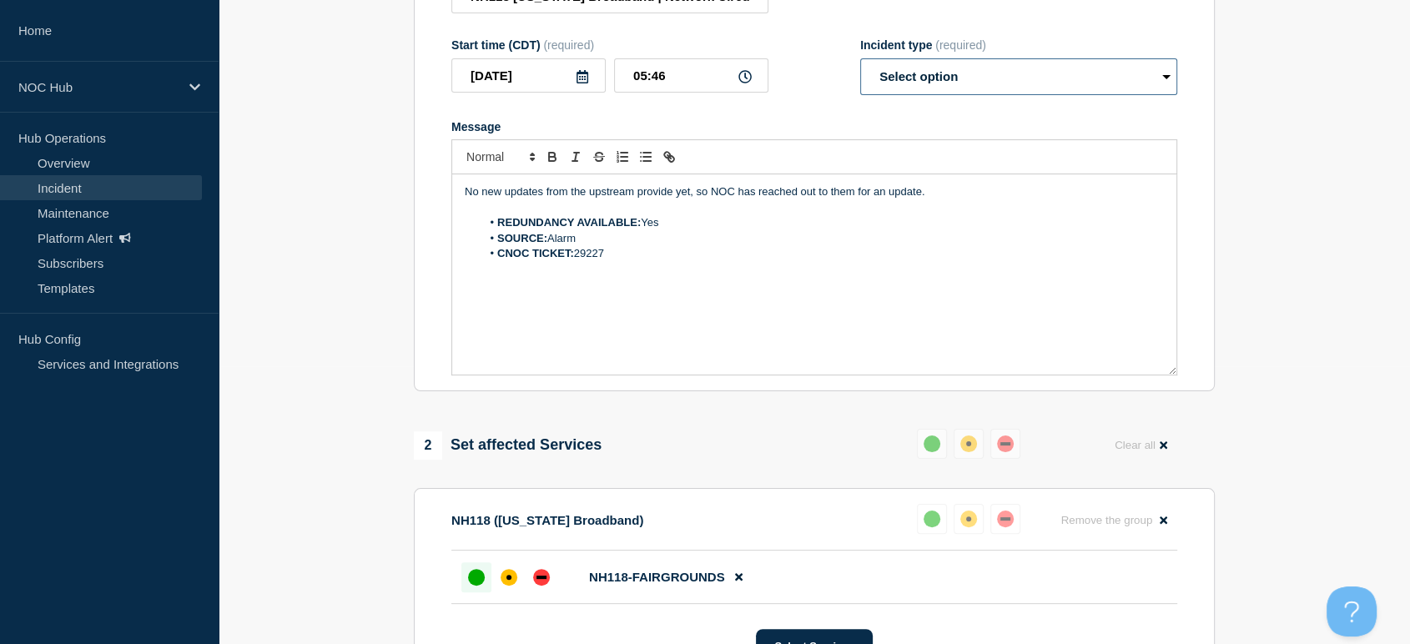 The image size is (1410, 644). I want to click on div: Start time (CDT), so click(610, 45).